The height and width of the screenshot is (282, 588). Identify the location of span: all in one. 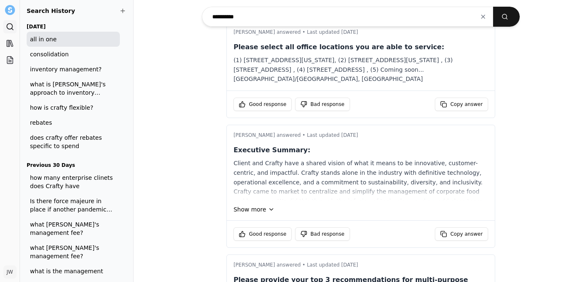
(73, 39).